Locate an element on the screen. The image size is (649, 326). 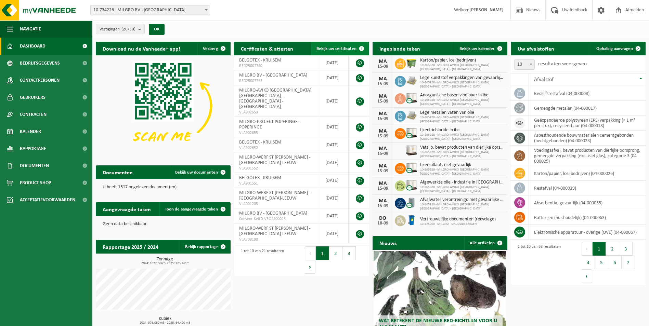
a: Toon de aangevraagde taken is located at coordinates (195, 209).